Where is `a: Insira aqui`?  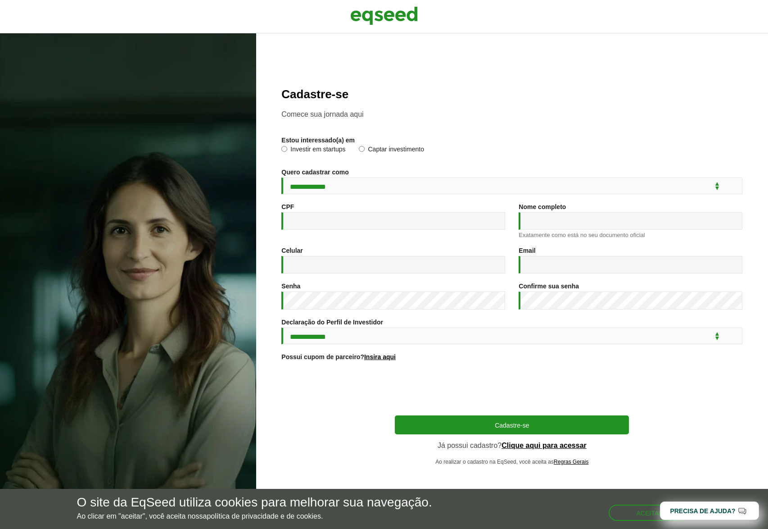 a: Insira aqui is located at coordinates (380, 357).